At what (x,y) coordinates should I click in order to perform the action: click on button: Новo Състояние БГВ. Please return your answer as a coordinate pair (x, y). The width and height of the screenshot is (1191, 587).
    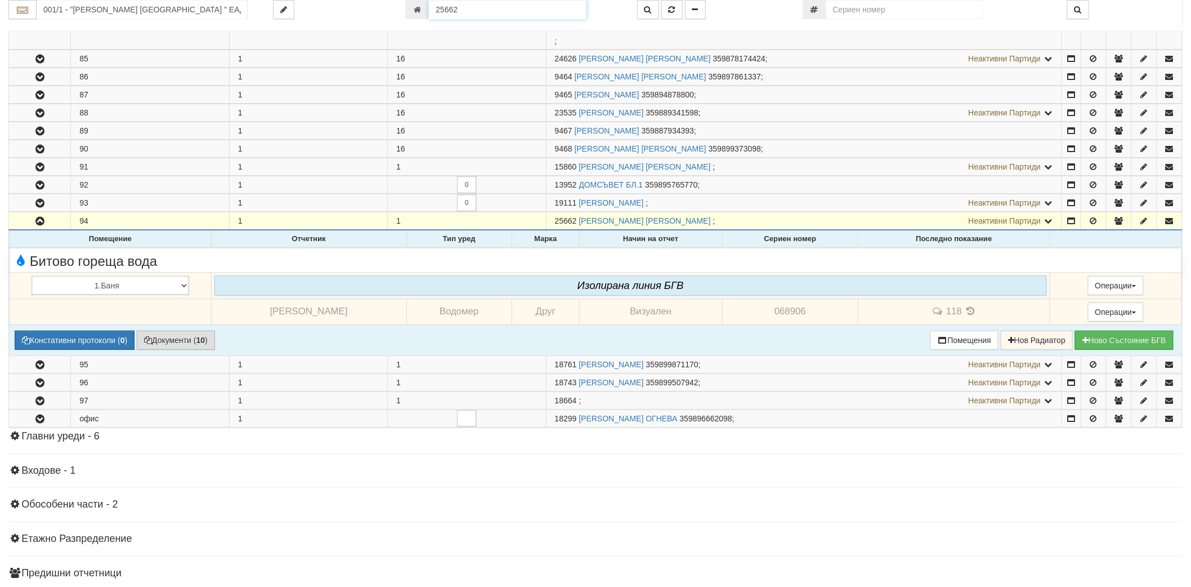
    Looking at the image, I should click on (1124, 340).